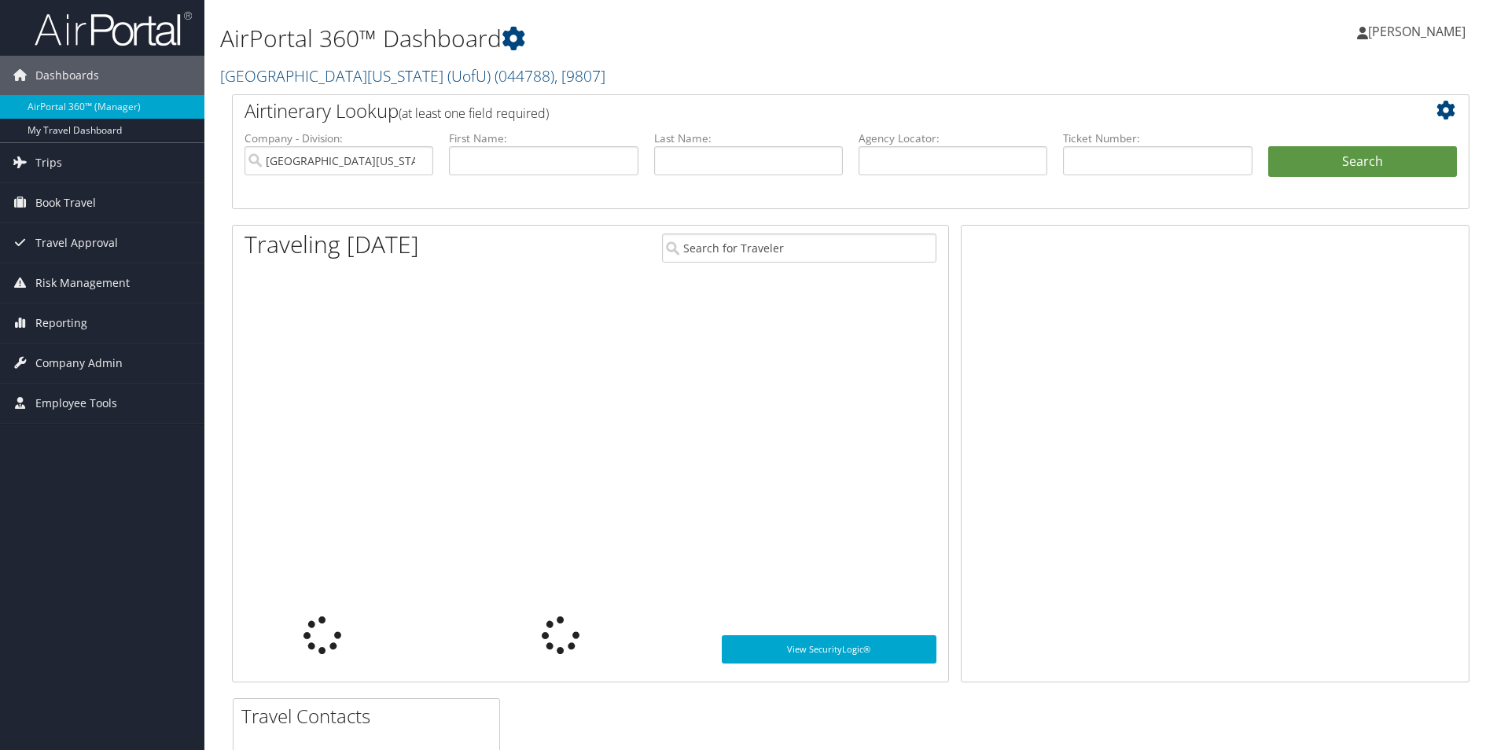 Image resolution: width=1497 pixels, height=750 pixels. I want to click on span: Dashboards, so click(67, 75).